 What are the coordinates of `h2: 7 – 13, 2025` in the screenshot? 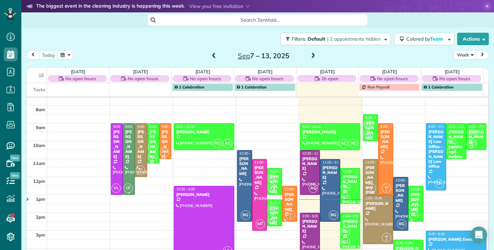 It's located at (264, 56).